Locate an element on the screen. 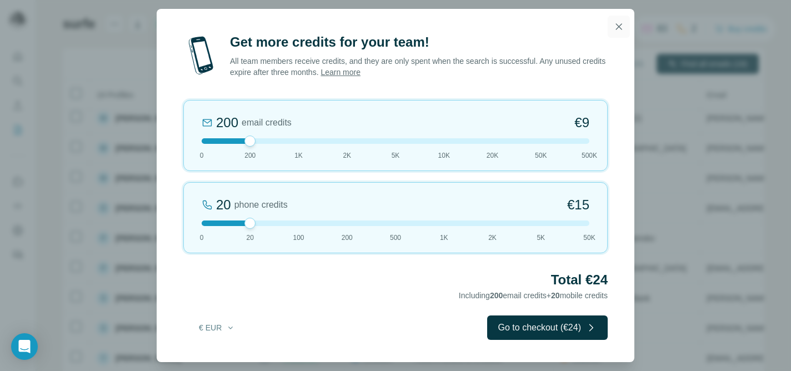 The image size is (791, 371). span: 20K is located at coordinates (492, 156).